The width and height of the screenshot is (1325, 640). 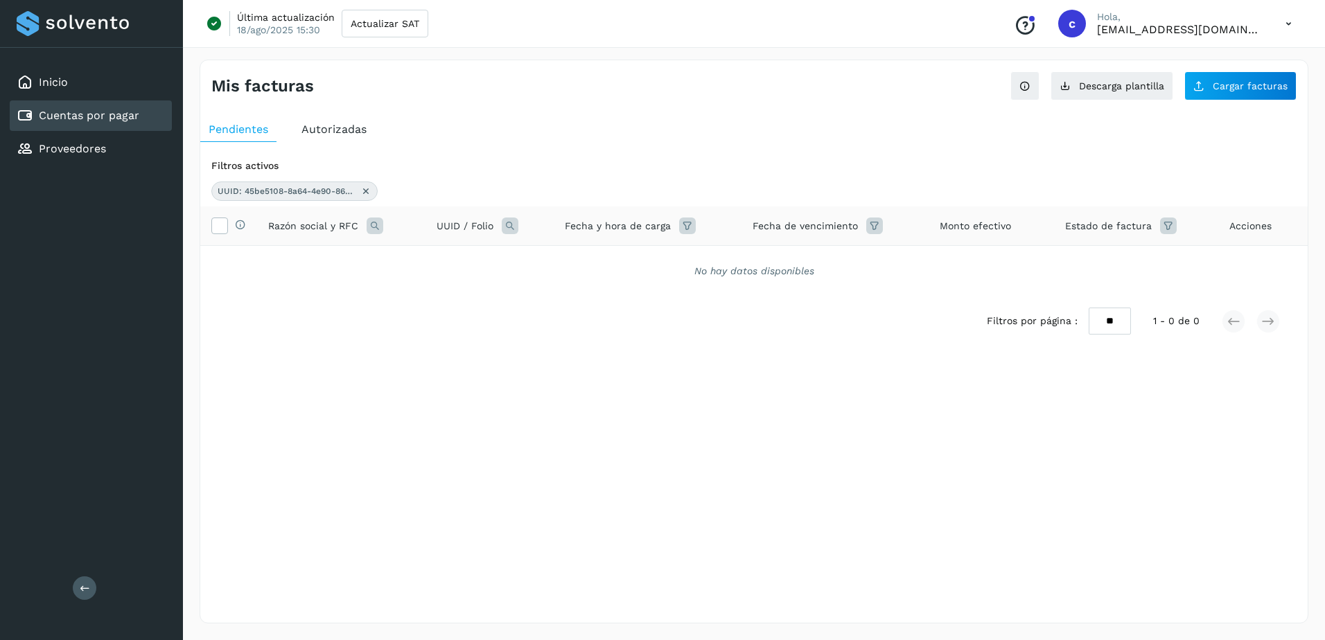 I want to click on a: Descarga plantilla, so click(x=1111, y=86).